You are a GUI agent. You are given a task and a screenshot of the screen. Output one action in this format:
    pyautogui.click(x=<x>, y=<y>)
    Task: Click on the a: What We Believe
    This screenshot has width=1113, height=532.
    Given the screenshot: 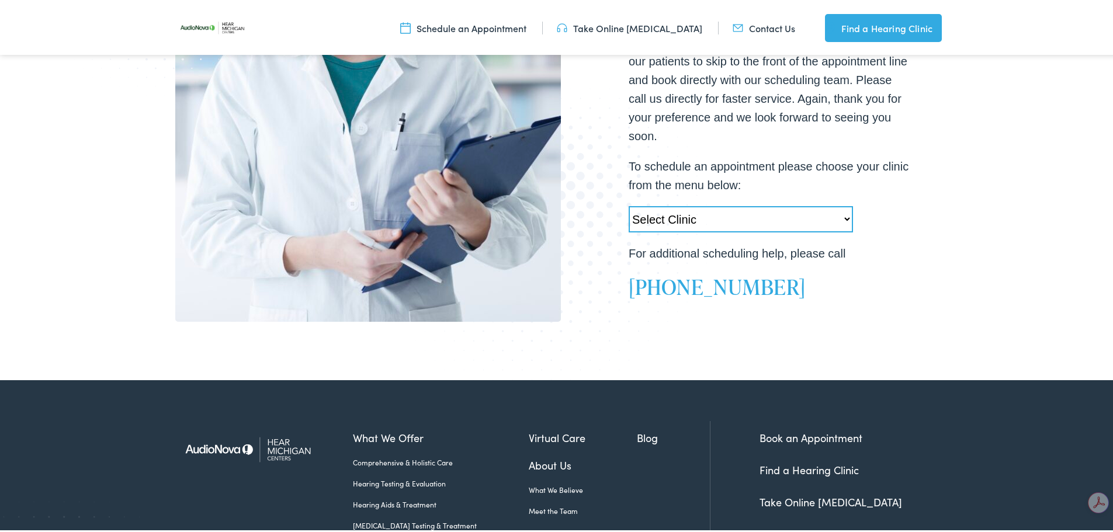 What is the action you would take?
    pyautogui.click(x=583, y=488)
    